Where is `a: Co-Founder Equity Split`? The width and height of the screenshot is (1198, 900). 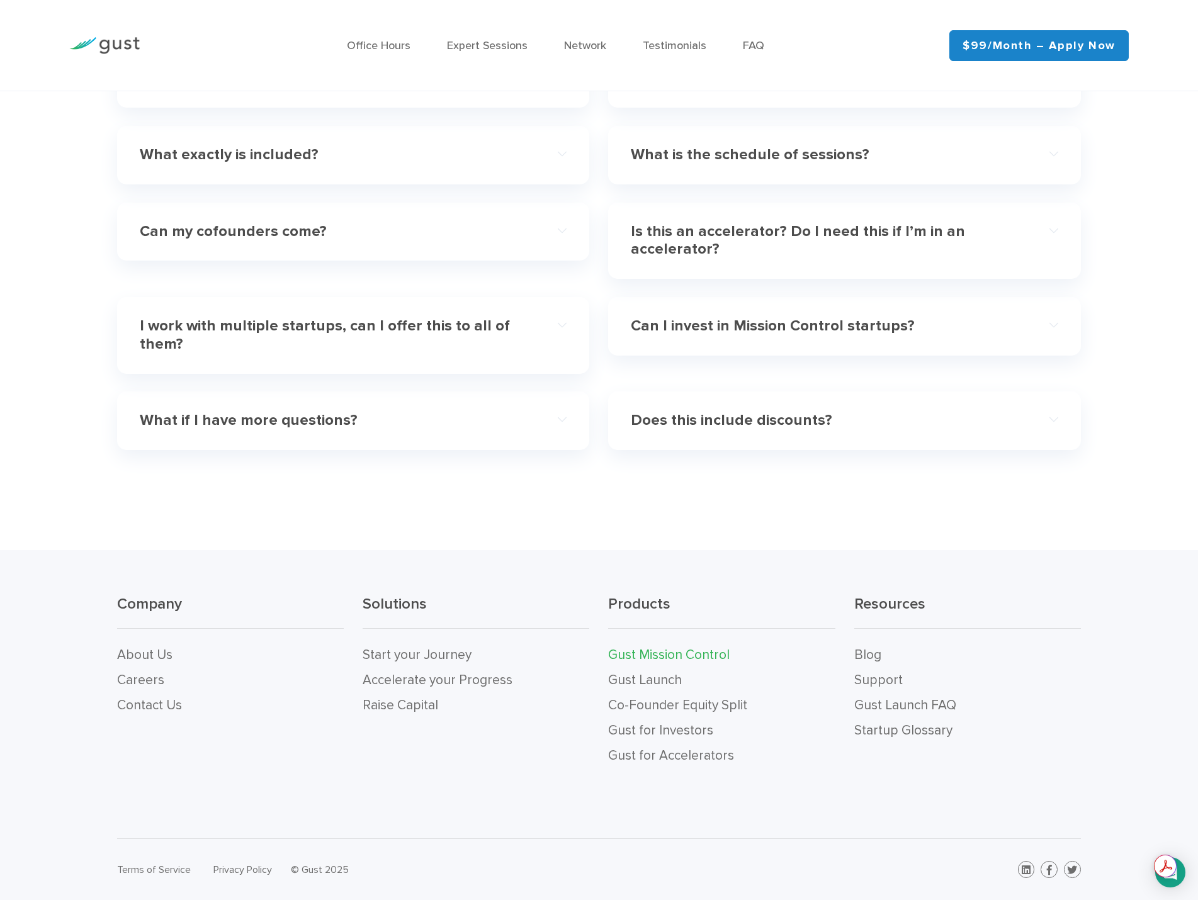 a: Co-Founder Equity Split is located at coordinates (678, 705).